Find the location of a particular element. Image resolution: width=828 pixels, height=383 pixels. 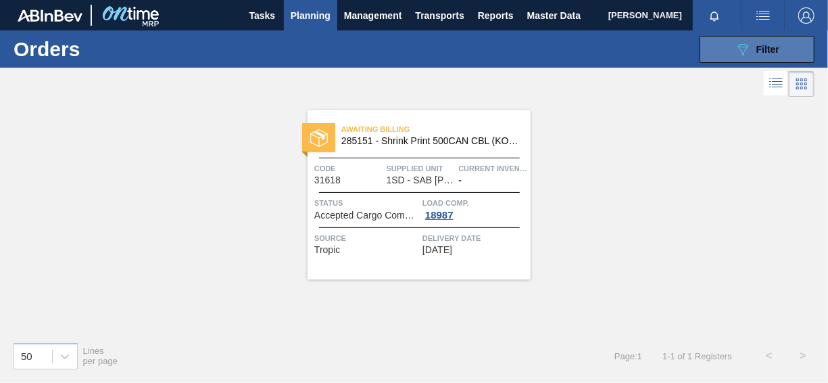

img: userActions is located at coordinates (763, 16).